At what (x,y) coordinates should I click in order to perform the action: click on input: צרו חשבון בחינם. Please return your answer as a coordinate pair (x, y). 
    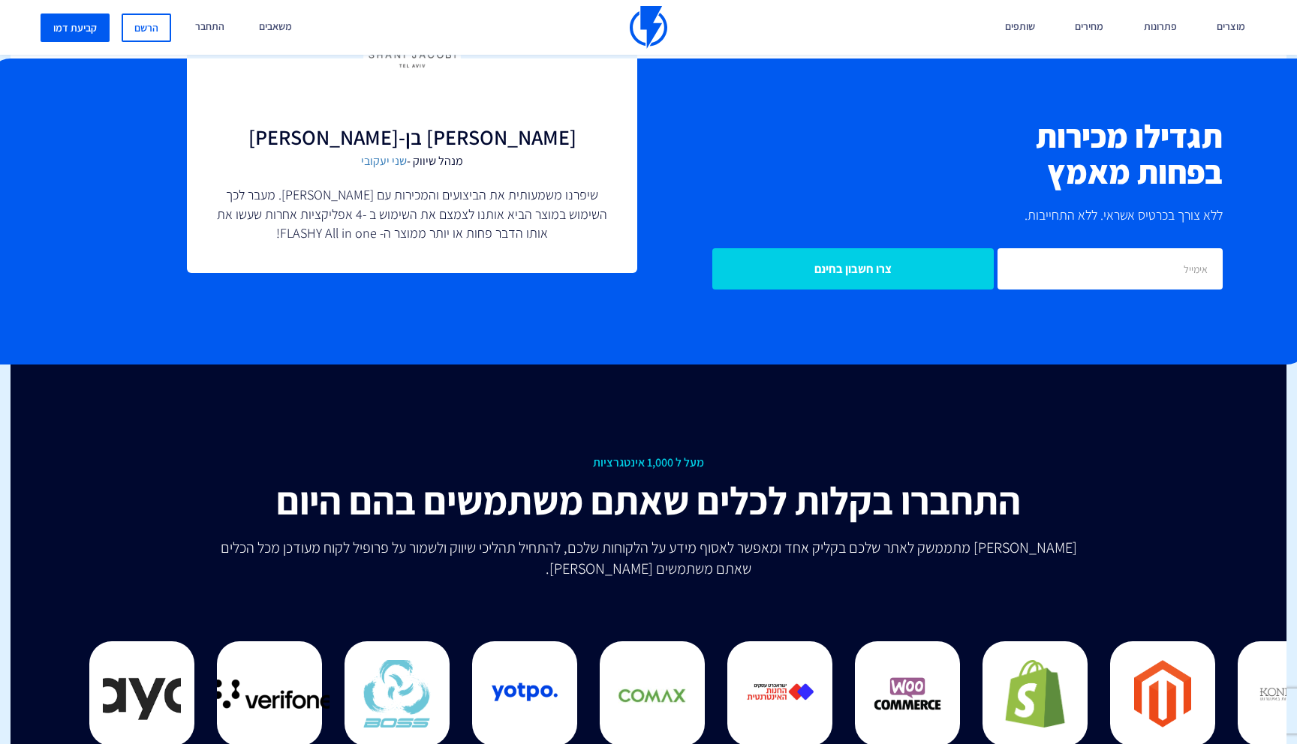
    Looking at the image, I should click on (853, 269).